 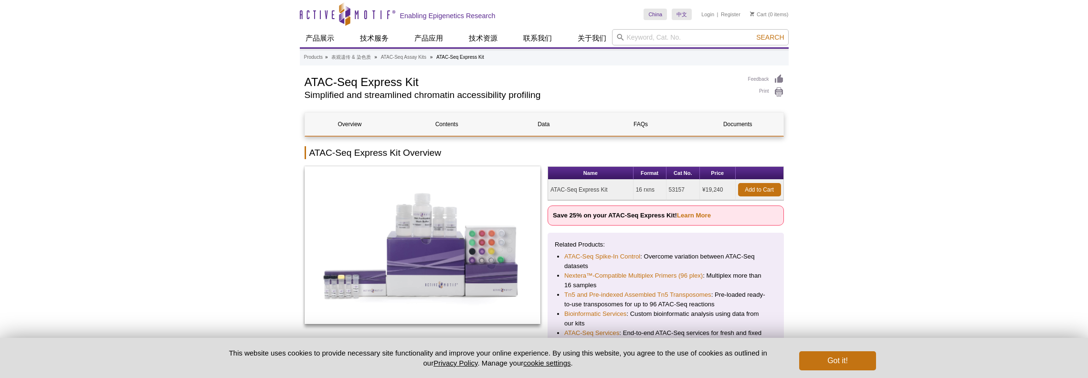 I want to click on td: 53157, so click(x=683, y=189).